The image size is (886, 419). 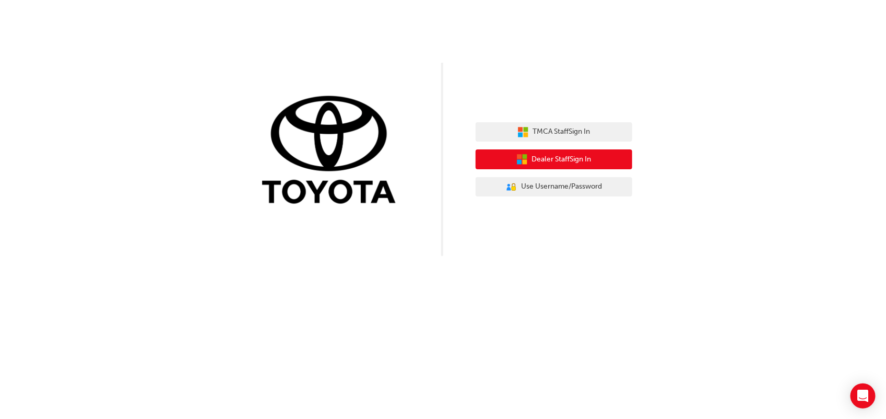 I want to click on div: Open Intercom Messenger, so click(x=863, y=396).